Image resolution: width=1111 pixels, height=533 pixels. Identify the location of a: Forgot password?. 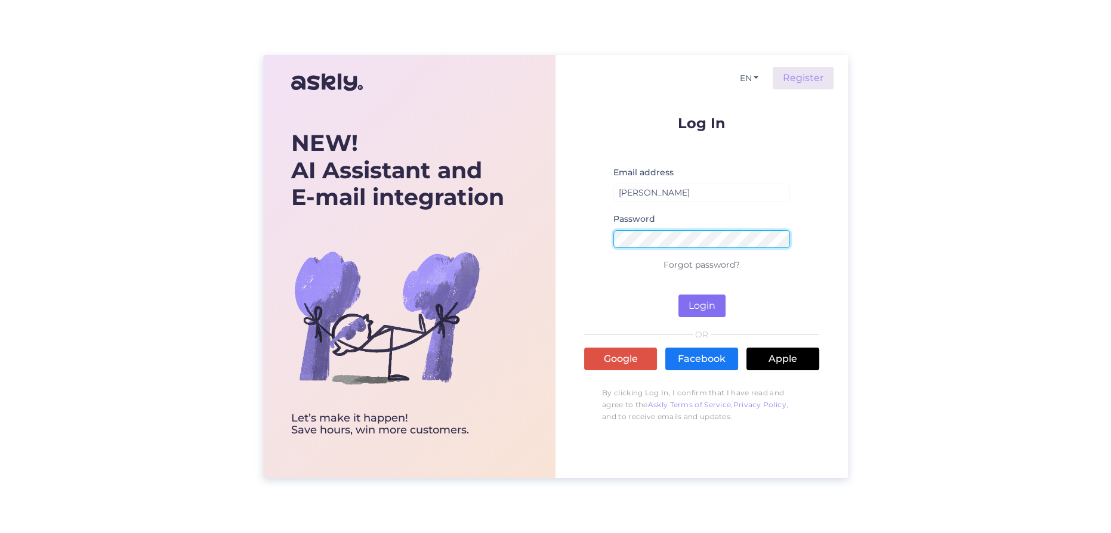
(702, 265).